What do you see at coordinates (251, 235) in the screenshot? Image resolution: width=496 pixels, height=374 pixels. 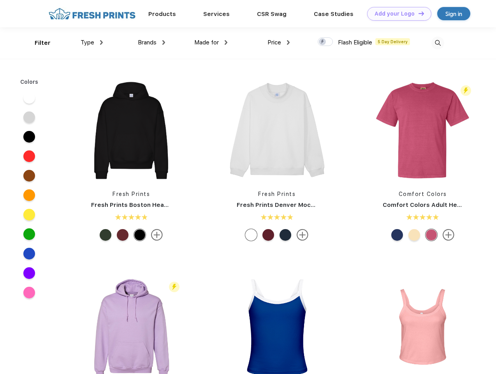 I see `div: White` at bounding box center [251, 235].